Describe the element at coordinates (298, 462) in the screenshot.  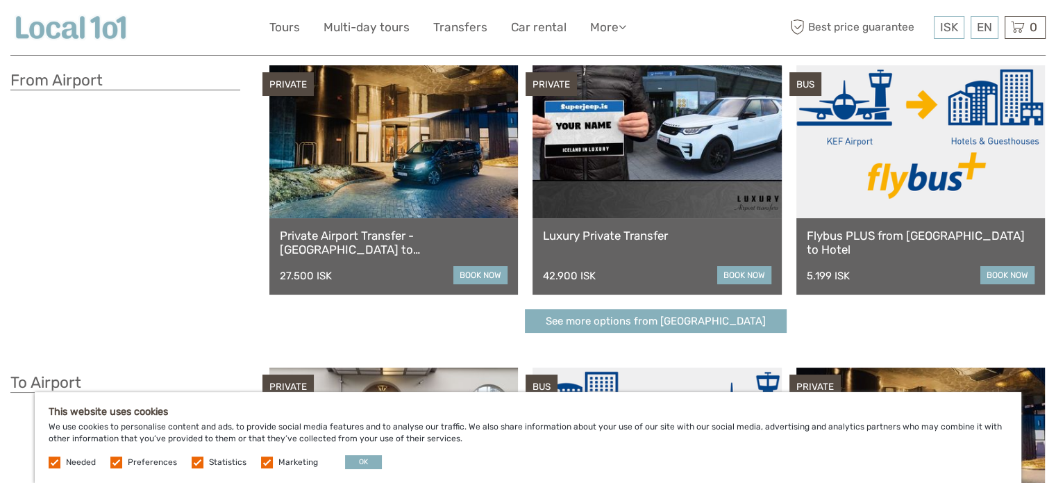
I see `label: Marketing` at that location.